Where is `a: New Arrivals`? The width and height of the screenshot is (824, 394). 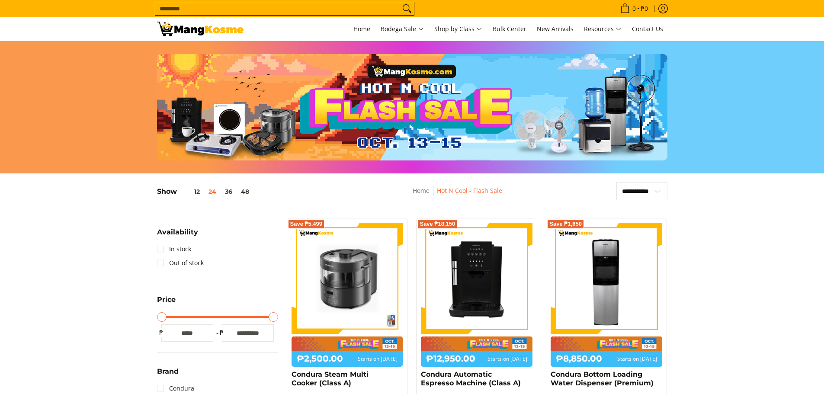 a: New Arrivals is located at coordinates (555, 29).